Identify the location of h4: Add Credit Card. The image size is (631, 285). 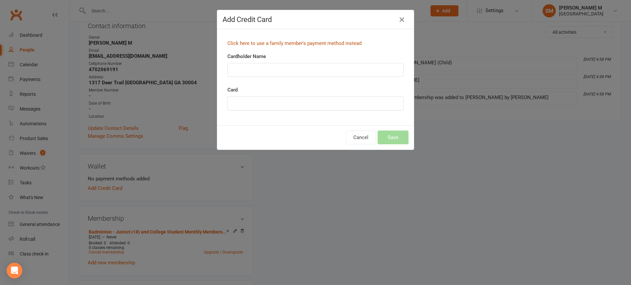
(315, 19).